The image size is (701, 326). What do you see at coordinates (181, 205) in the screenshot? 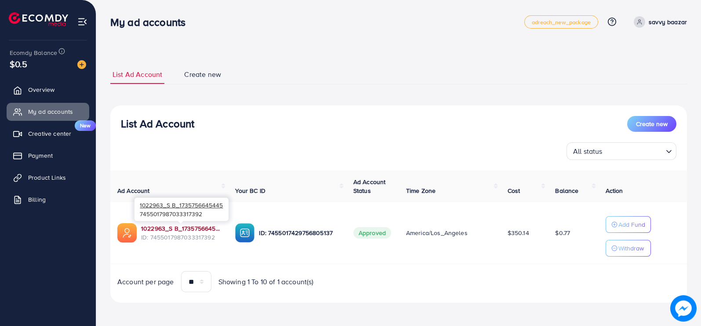
I see `span: 1022963_S B_1735756645445` at bounding box center [181, 205].